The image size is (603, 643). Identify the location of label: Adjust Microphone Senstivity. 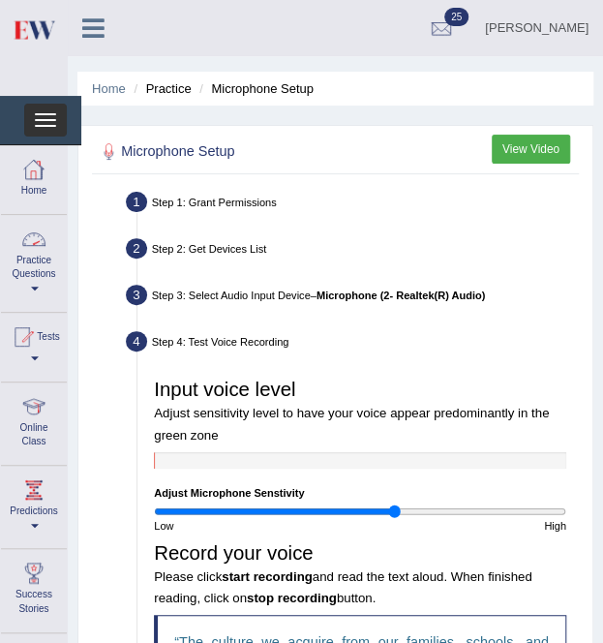
(228, 493).